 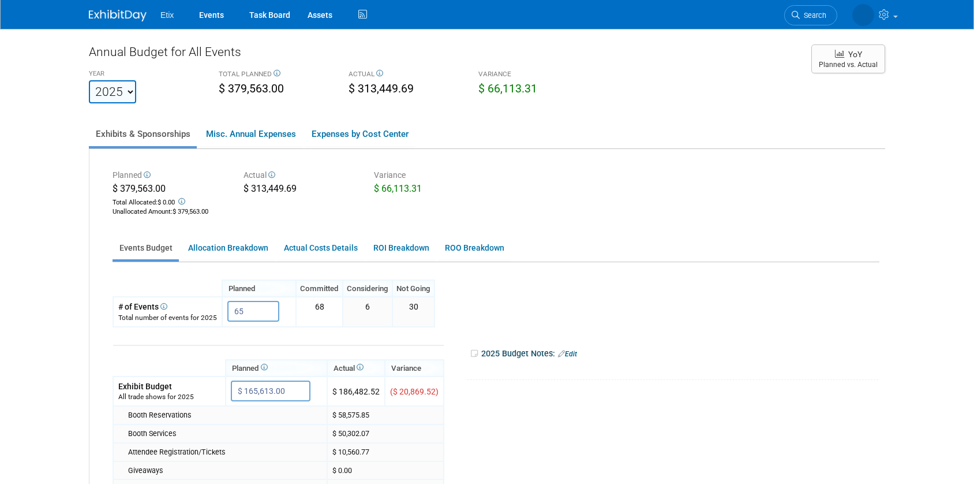 What do you see at coordinates (225, 433) in the screenshot?
I see `div: Booth Services` at bounding box center [225, 433].